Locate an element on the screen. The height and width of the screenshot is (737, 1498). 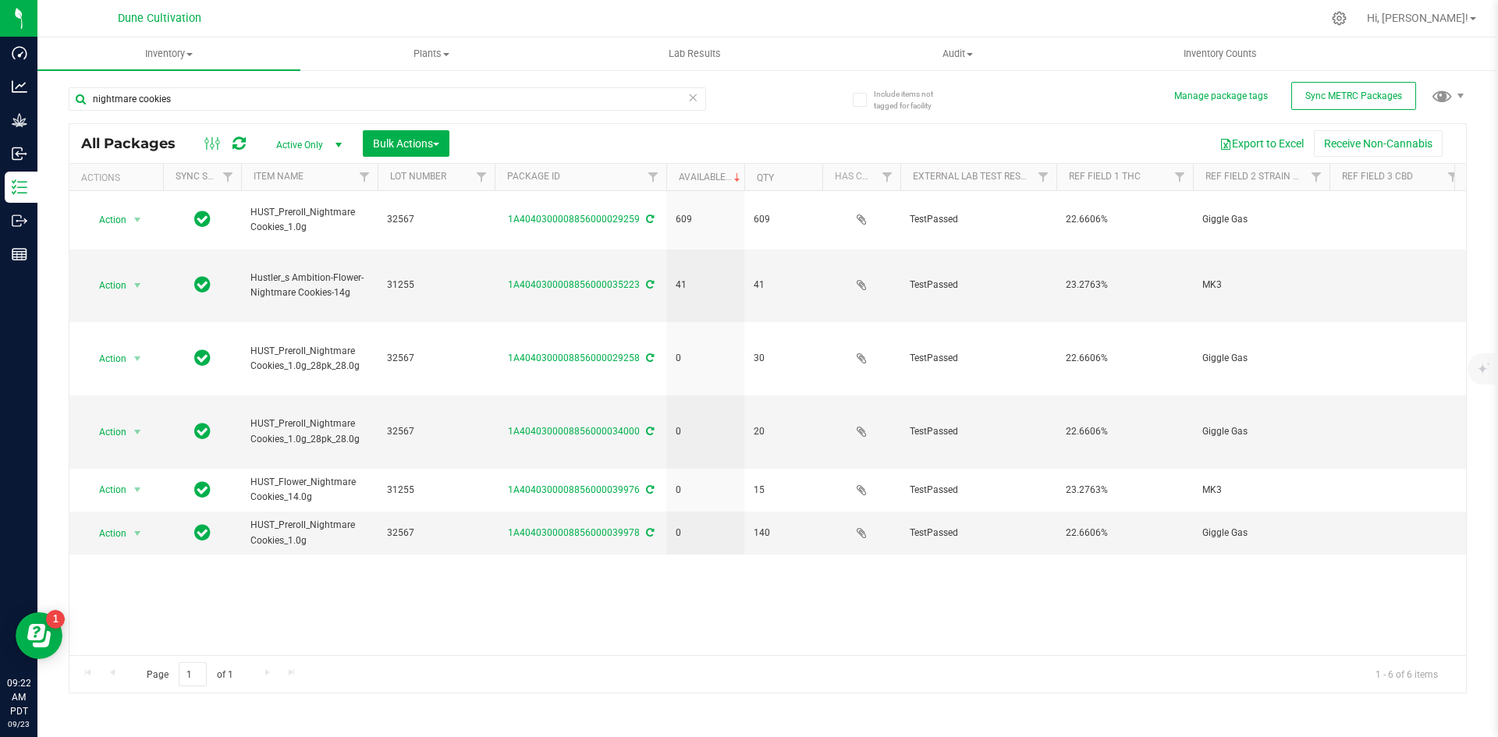
button: Manage package tags is located at coordinates (1221, 96).